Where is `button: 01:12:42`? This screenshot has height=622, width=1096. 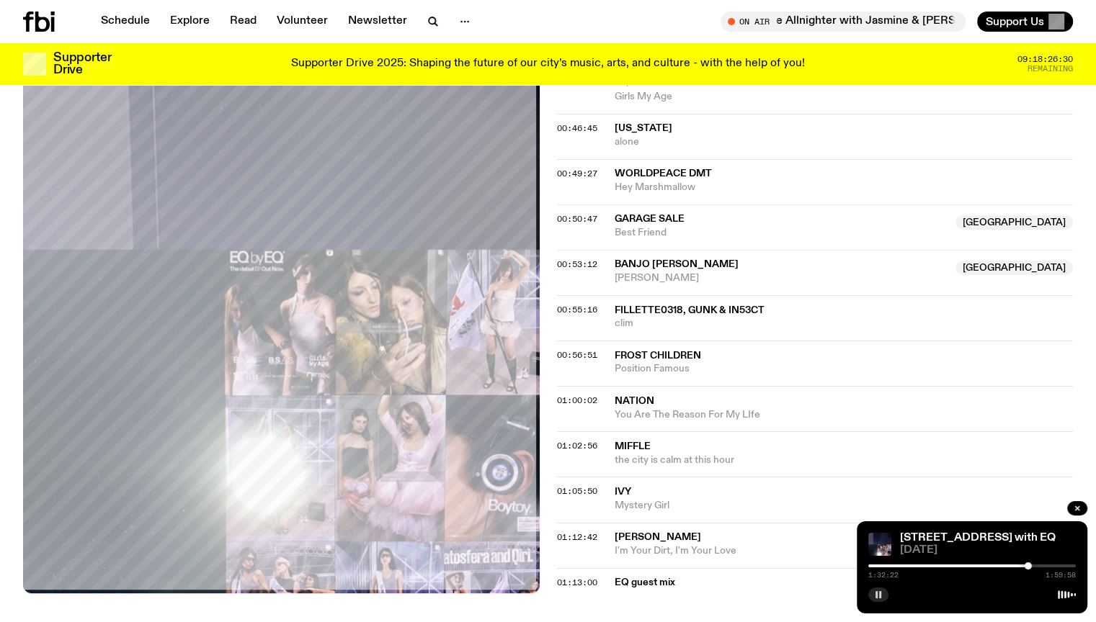
button: 01:12:42 is located at coordinates (577, 537).